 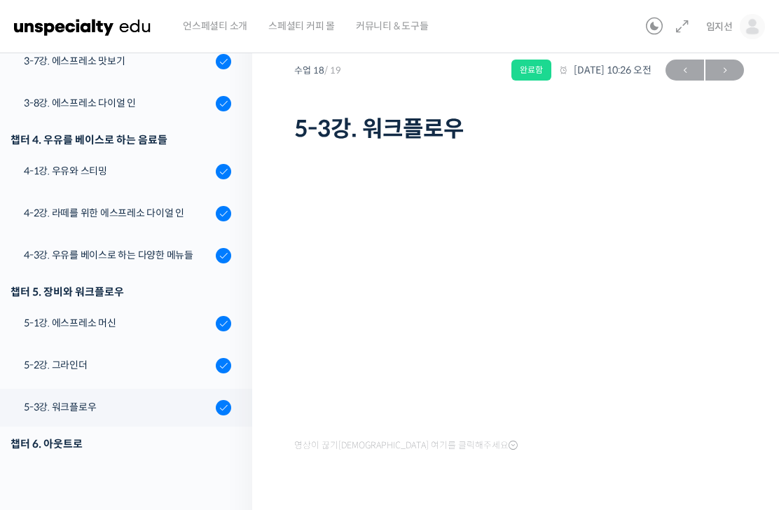 I want to click on a: 설정, so click(x=225, y=411).